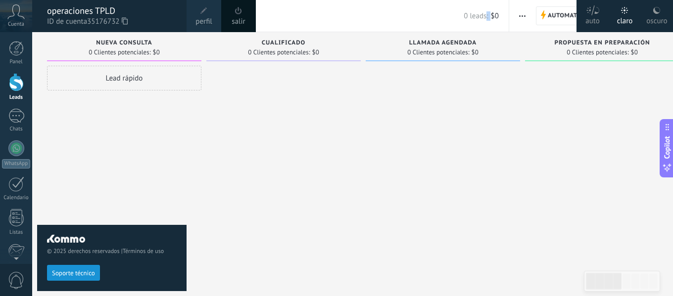 The width and height of the screenshot is (673, 296). Describe the element at coordinates (667, 147) in the screenshot. I see `span: Copilot` at that location.